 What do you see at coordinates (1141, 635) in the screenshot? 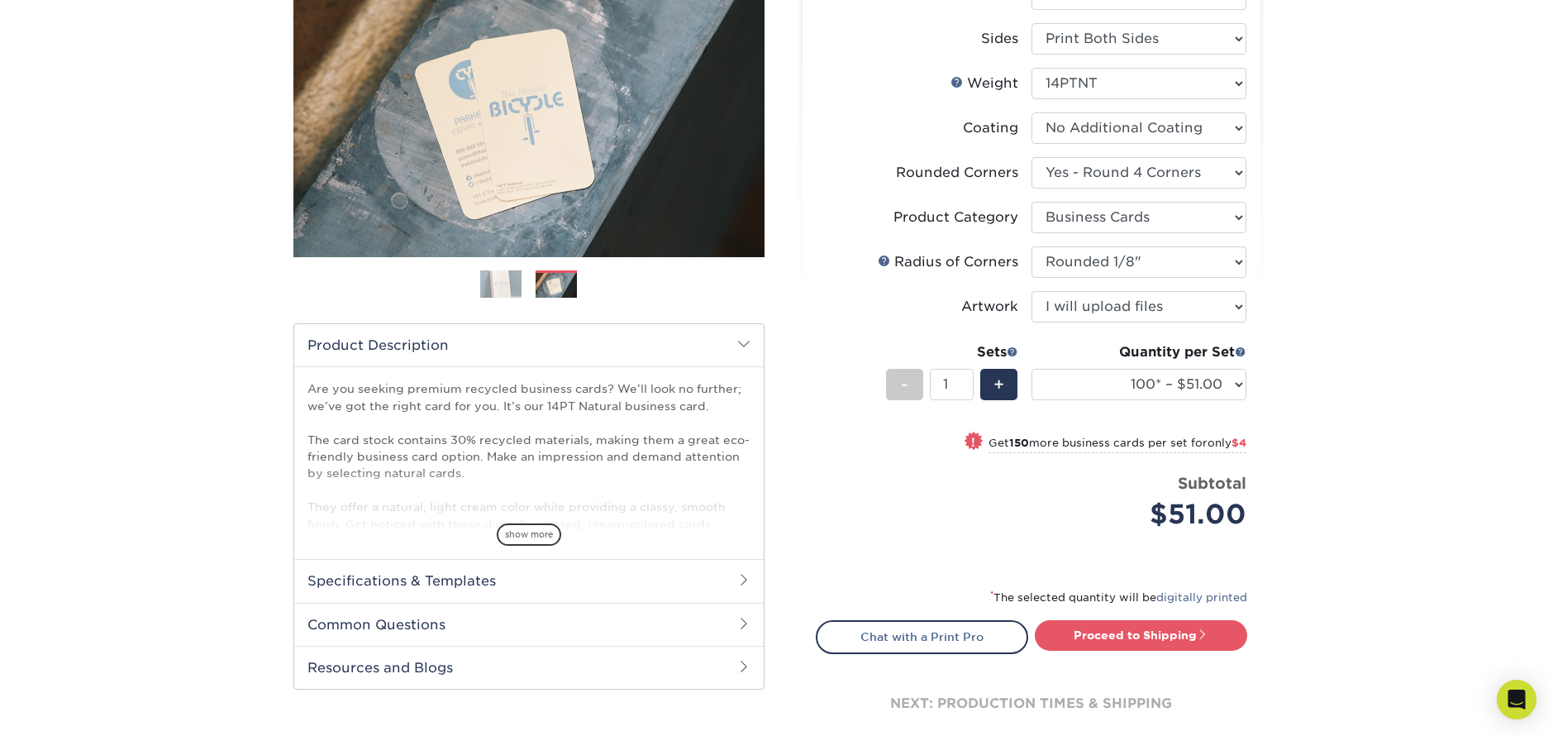
I see `a: Proceed to Shipping` at bounding box center [1141, 635].